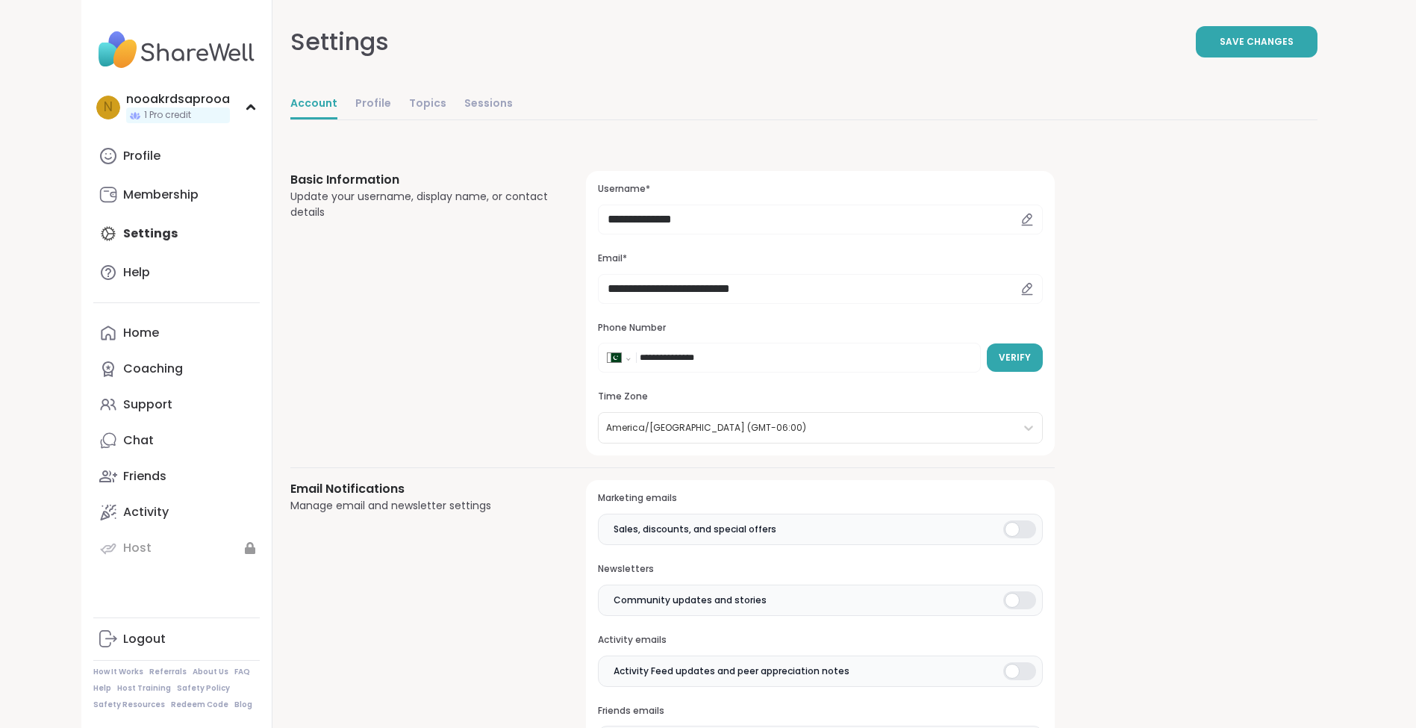 This screenshot has width=1416, height=728. I want to click on a: Sessions, so click(488, 105).